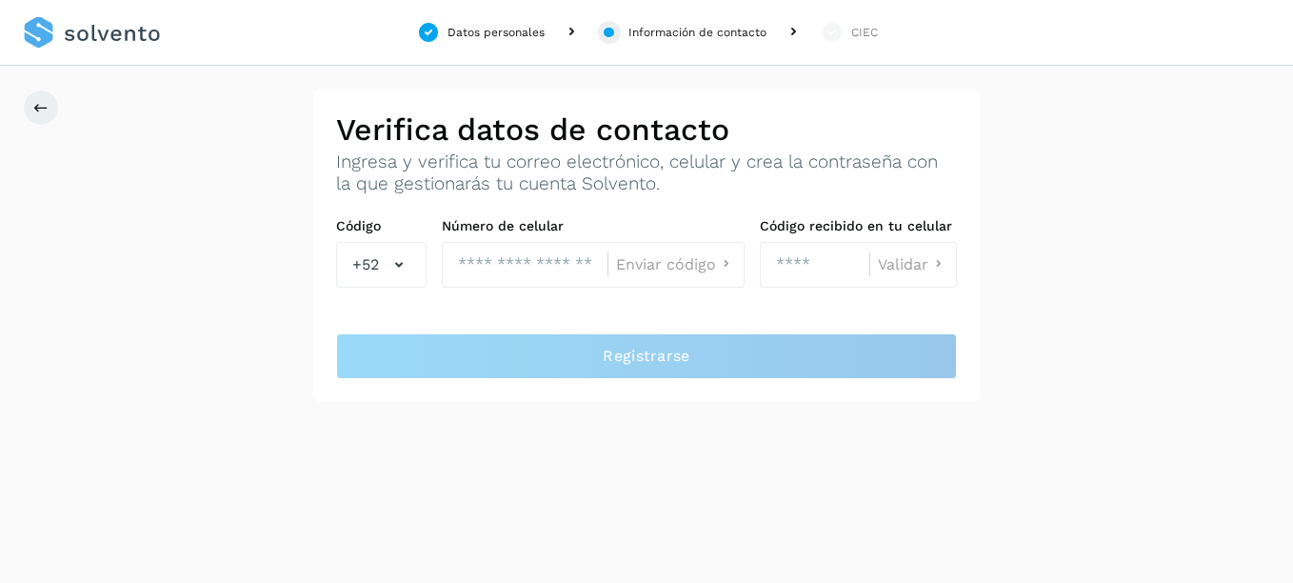 This screenshot has height=583, width=1293. What do you see at coordinates (647, 356) in the screenshot?
I see `button: Registrarse` at bounding box center [647, 356].